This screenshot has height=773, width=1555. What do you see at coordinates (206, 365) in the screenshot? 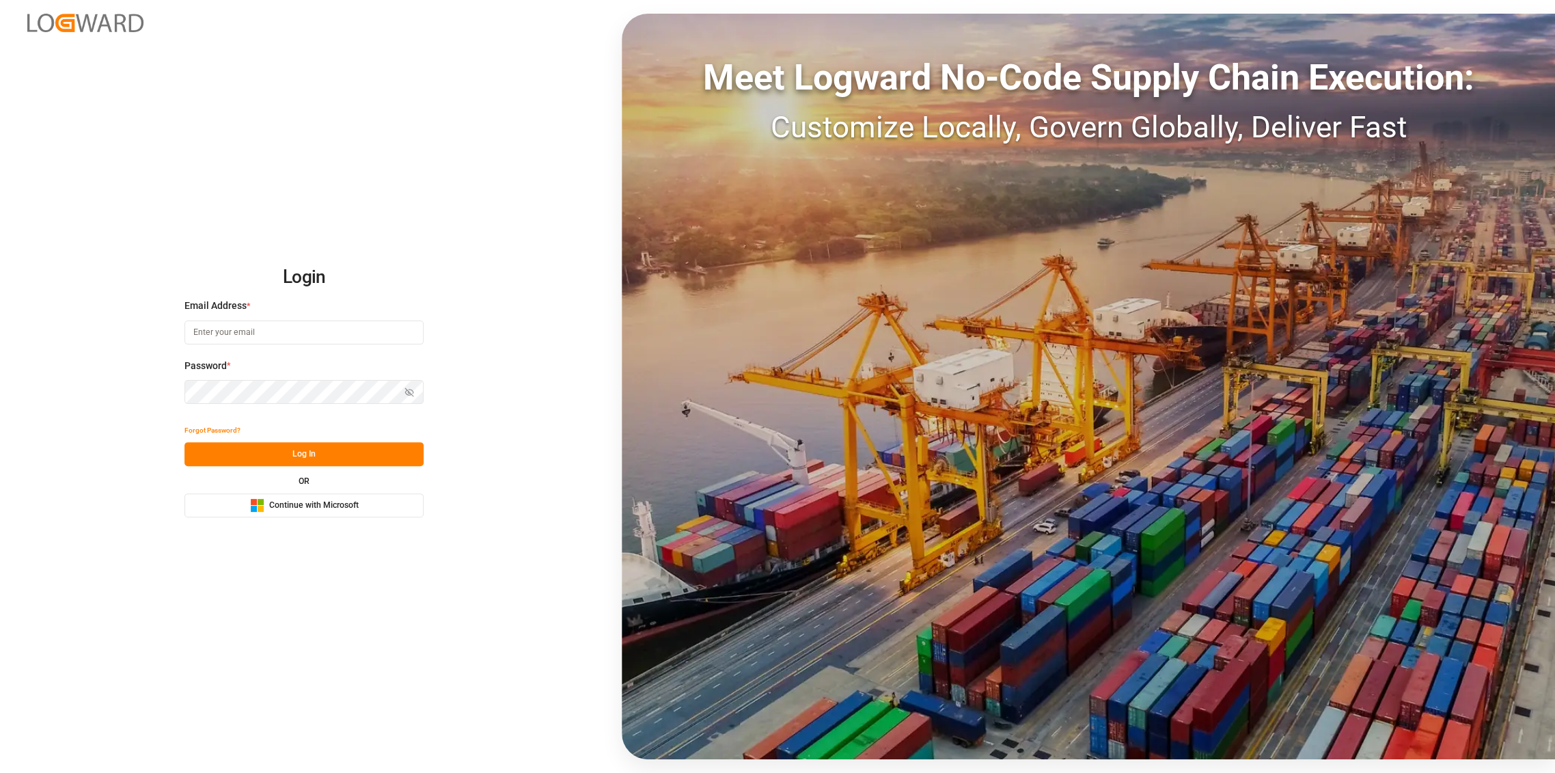
I see `span: Password` at bounding box center [206, 365].